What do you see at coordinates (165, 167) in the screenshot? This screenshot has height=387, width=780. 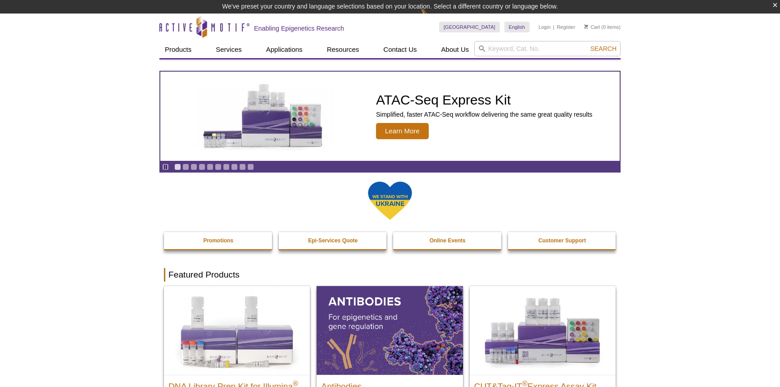 I see `a: Toggle autoplay` at bounding box center [165, 167].